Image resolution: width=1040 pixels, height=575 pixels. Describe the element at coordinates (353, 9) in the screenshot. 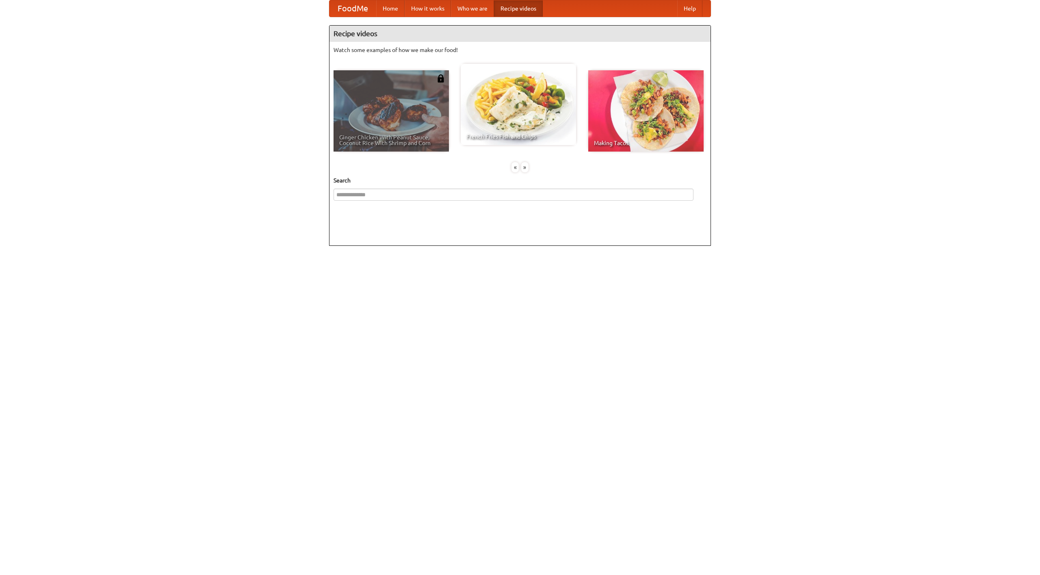

I see `a: FoodMe` at that location.